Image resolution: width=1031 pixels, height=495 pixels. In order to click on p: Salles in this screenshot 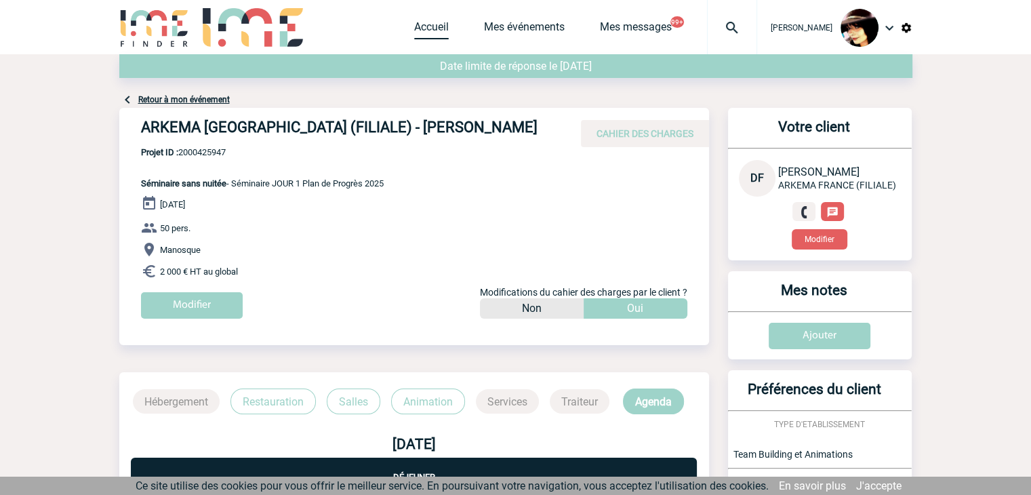, I will do `click(353, 401)`.